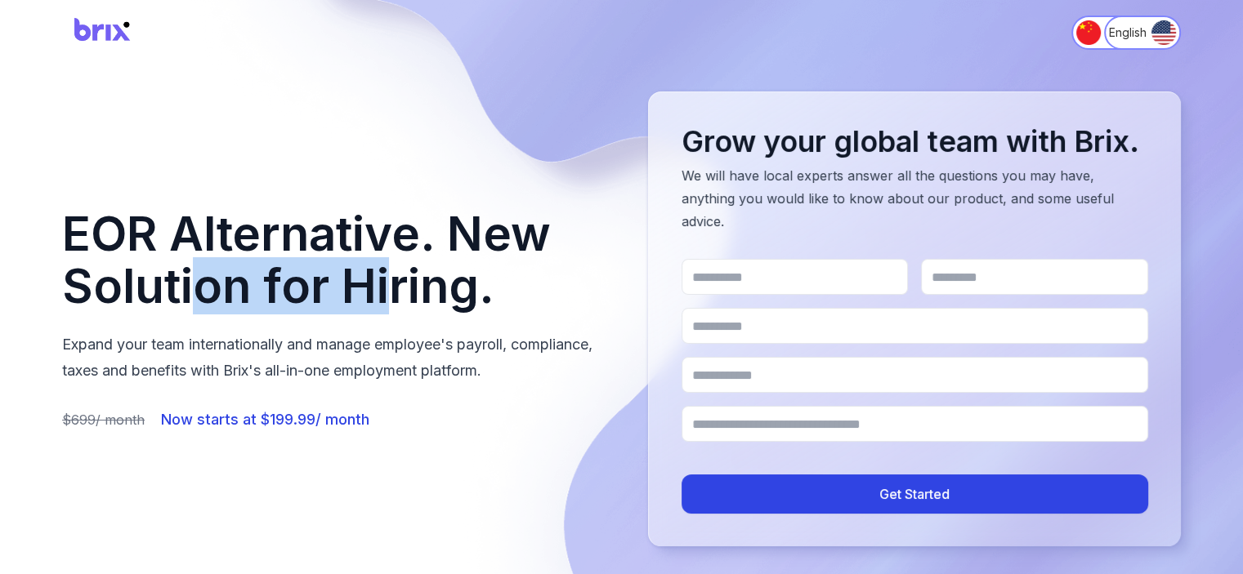 The width and height of the screenshot is (1243, 574). Describe the element at coordinates (1088, 33) in the screenshot. I see `img: 简体中文` at that location.